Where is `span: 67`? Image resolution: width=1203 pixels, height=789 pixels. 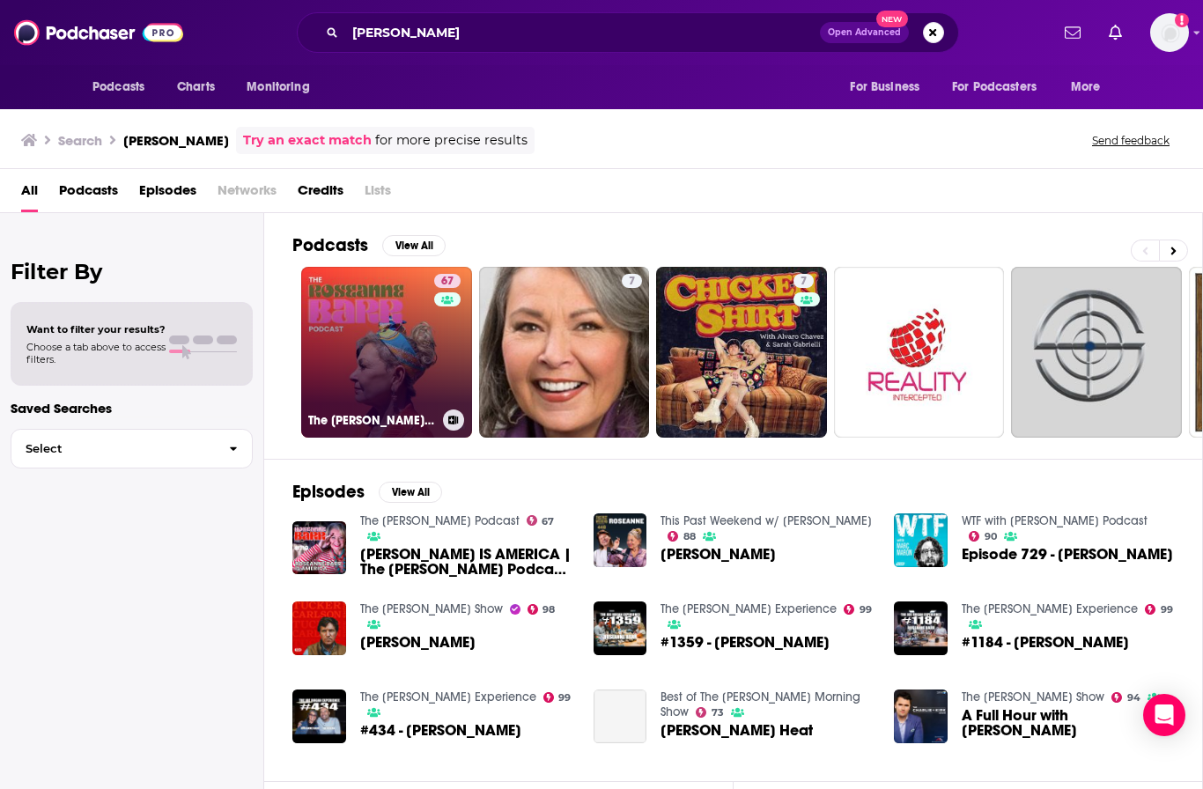
span: 67 is located at coordinates (447, 282).